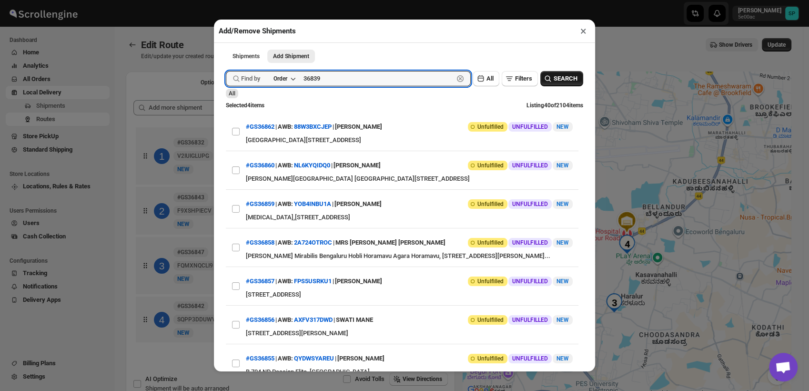 The width and height of the screenshot is (809, 391). Describe the element at coordinates (284, 79) in the screenshot. I see `button: Order` at that location.